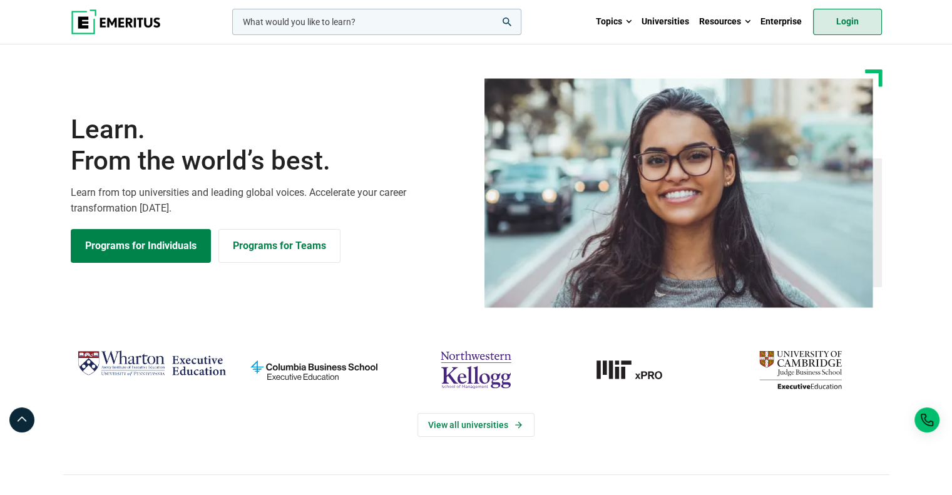 The height and width of the screenshot is (495, 952). What do you see at coordinates (476, 370) in the screenshot?
I see `a: northwestern-kellogg` at bounding box center [476, 370].